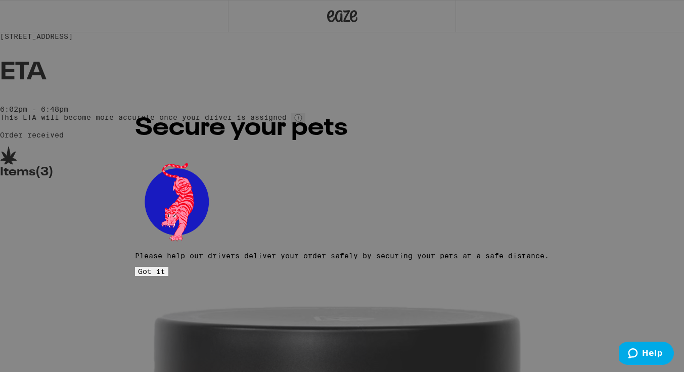 This screenshot has width=684, height=372. What do you see at coordinates (342, 256) in the screenshot?
I see `p: Please help our drivers deliver your order safely by securing your pets at a safe distance.` at bounding box center [342, 256].